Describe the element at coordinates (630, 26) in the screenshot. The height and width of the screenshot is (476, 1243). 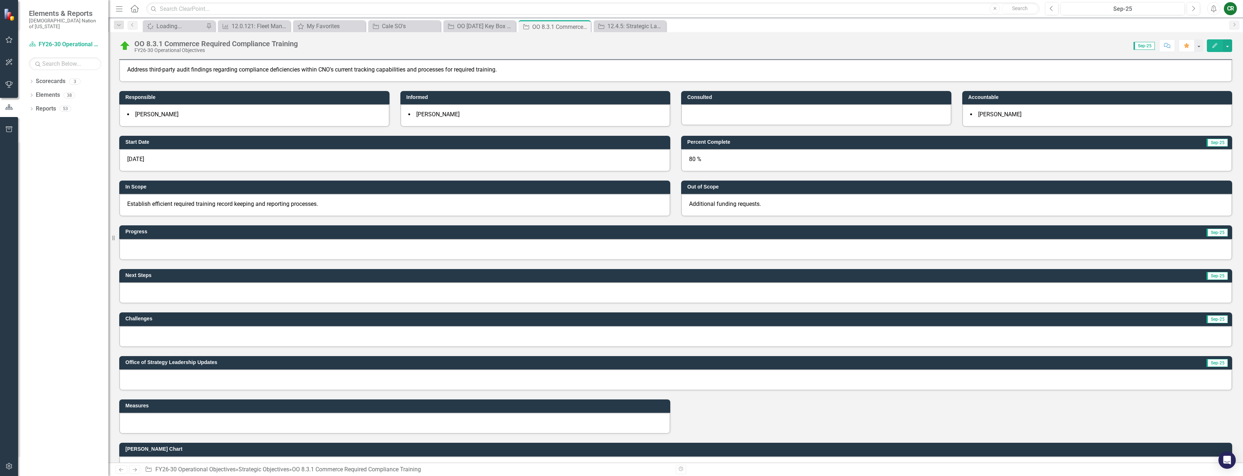
I see `a: 12.4.5: Strategic Land Acquisitions` at that location.